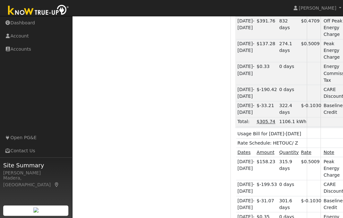 The height and width of the screenshot is (218, 343). I want to click on u: Rate, so click(306, 152).